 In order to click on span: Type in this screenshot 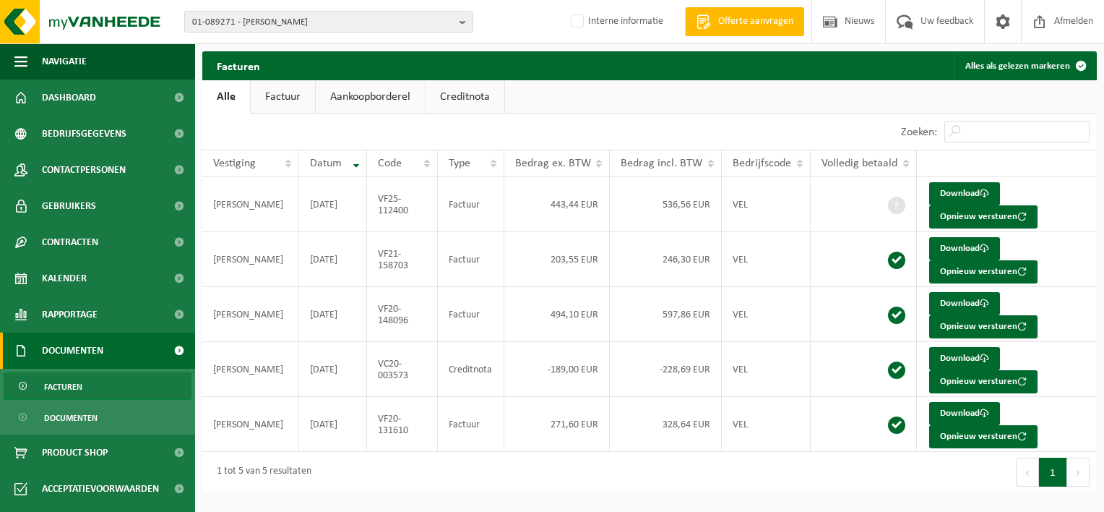, I will do `click(460, 163)`.